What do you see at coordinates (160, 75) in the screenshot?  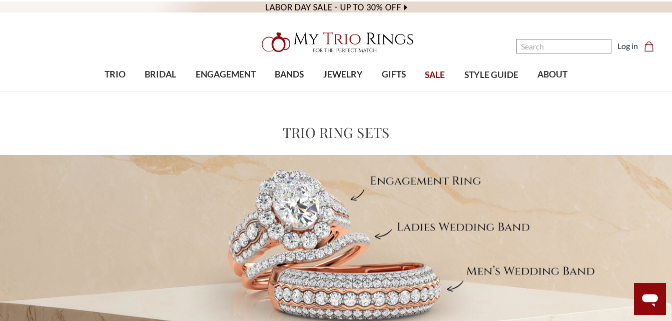 I see `span: BRIDAL` at bounding box center [160, 75].